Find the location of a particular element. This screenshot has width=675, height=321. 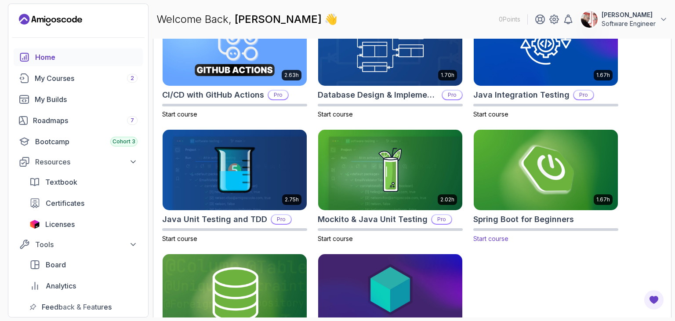

img: Java Unit Testing and TDD card is located at coordinates (235, 170).